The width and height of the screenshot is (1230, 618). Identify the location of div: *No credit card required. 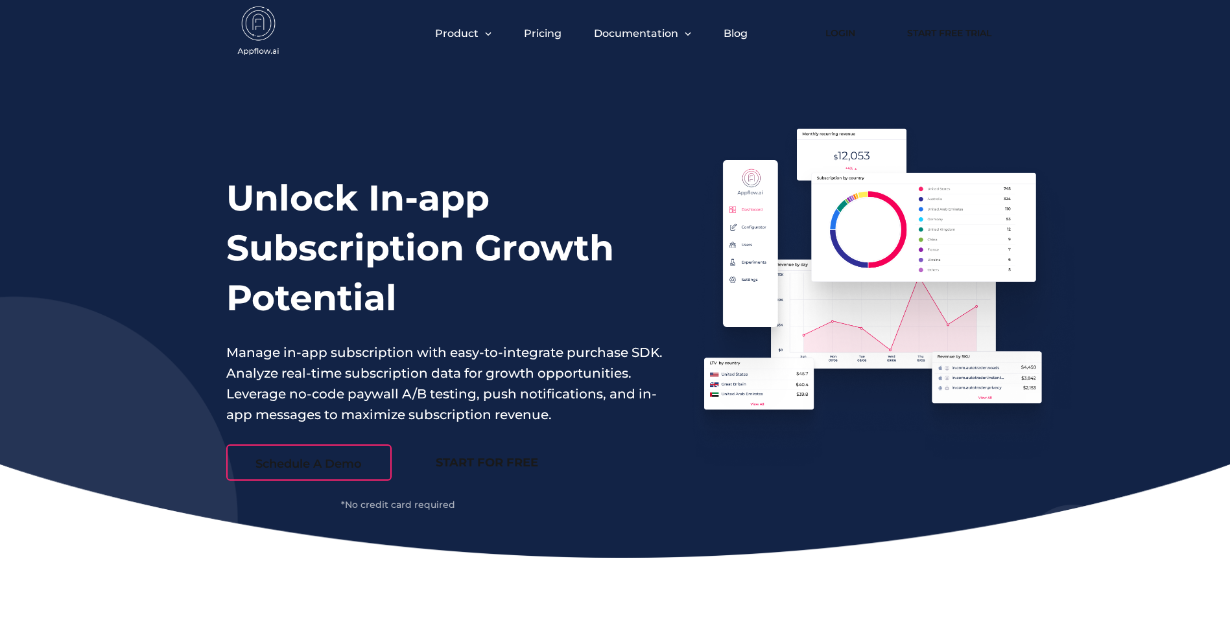
(398, 505).